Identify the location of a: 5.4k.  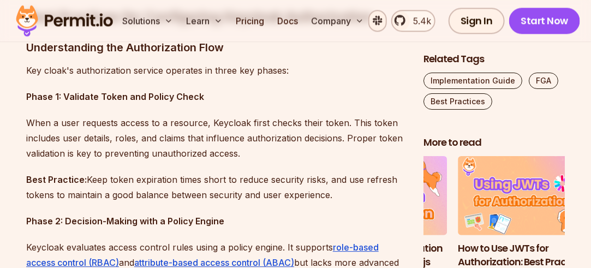
(413, 21).